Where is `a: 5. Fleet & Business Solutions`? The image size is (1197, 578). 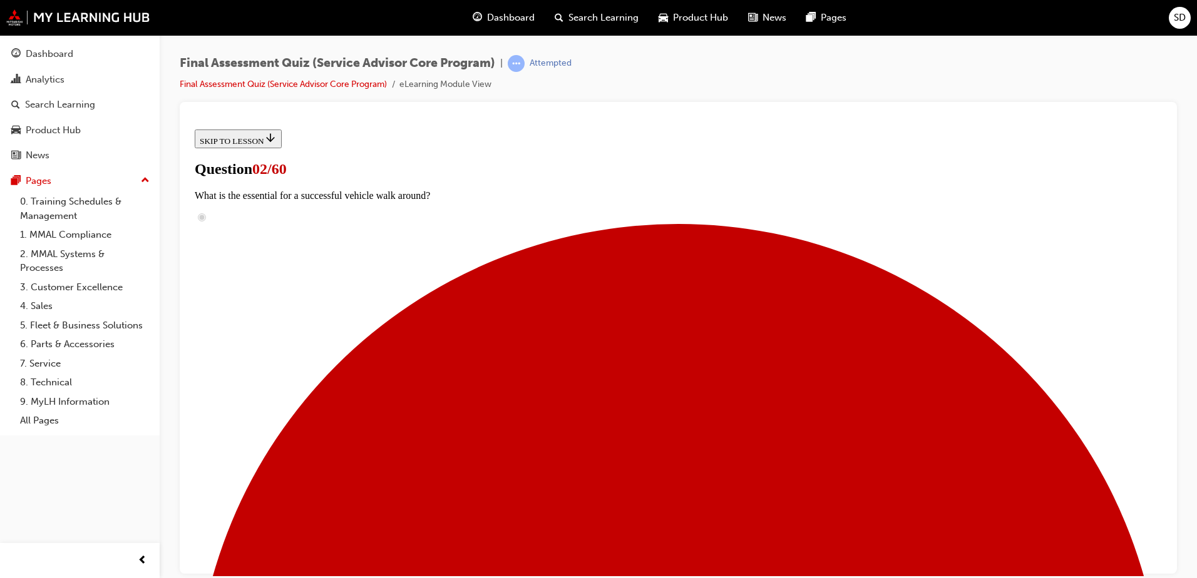
a: 5. Fleet & Business Solutions is located at coordinates (85, 326).